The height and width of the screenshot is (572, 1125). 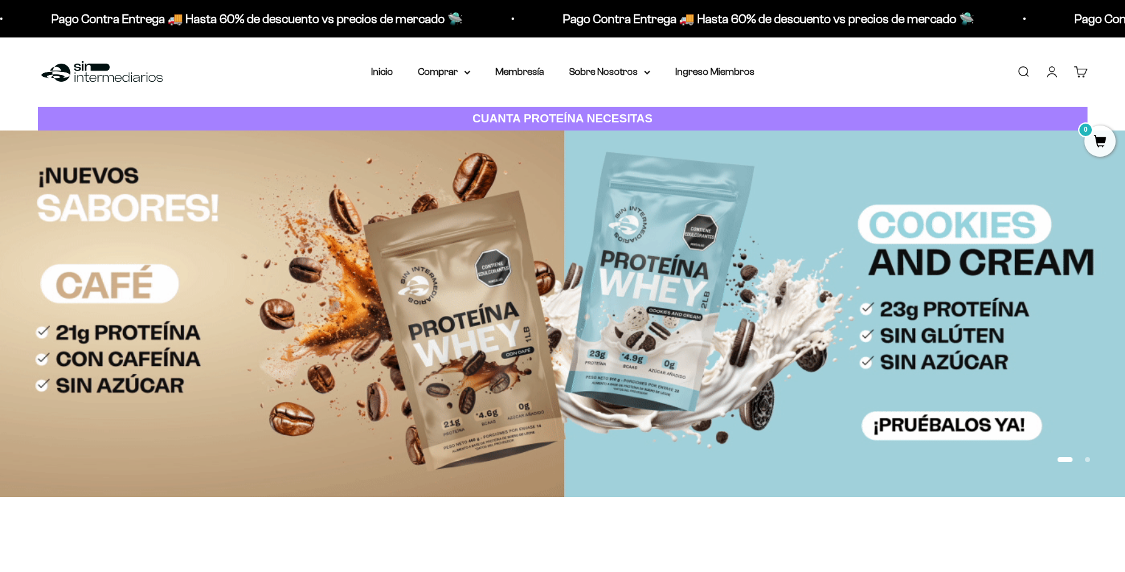 What do you see at coordinates (715, 71) in the screenshot?
I see `a: Ingreso Miembros` at bounding box center [715, 71].